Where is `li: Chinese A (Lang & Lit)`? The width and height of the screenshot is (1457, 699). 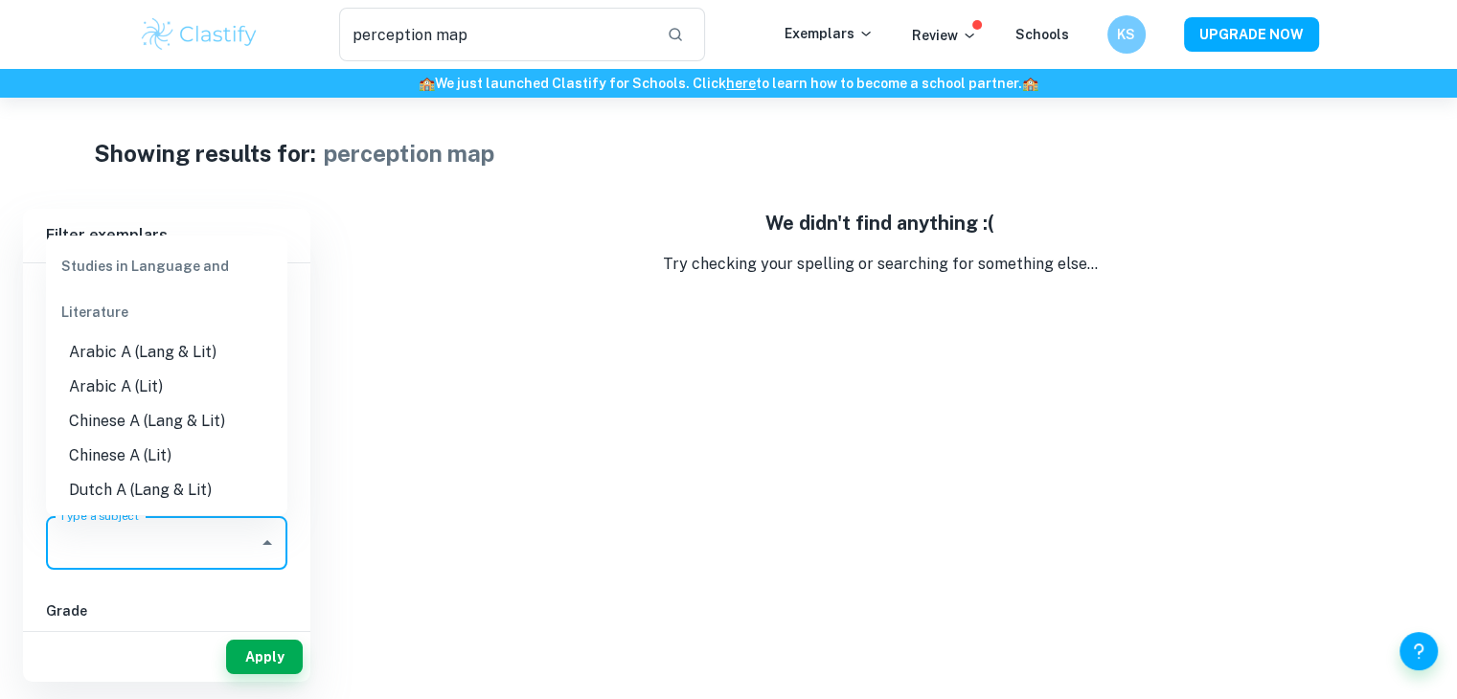 li: Chinese A (Lang & Lit) is located at coordinates (167, 421).